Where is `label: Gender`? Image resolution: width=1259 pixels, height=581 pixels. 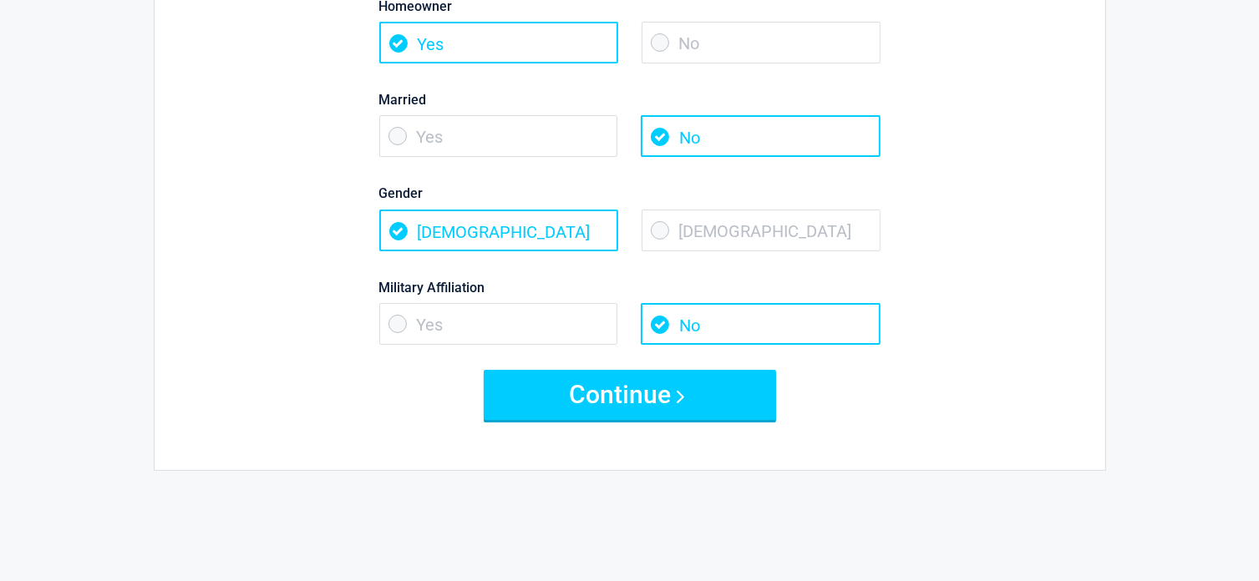 label: Gender is located at coordinates (630, 193).